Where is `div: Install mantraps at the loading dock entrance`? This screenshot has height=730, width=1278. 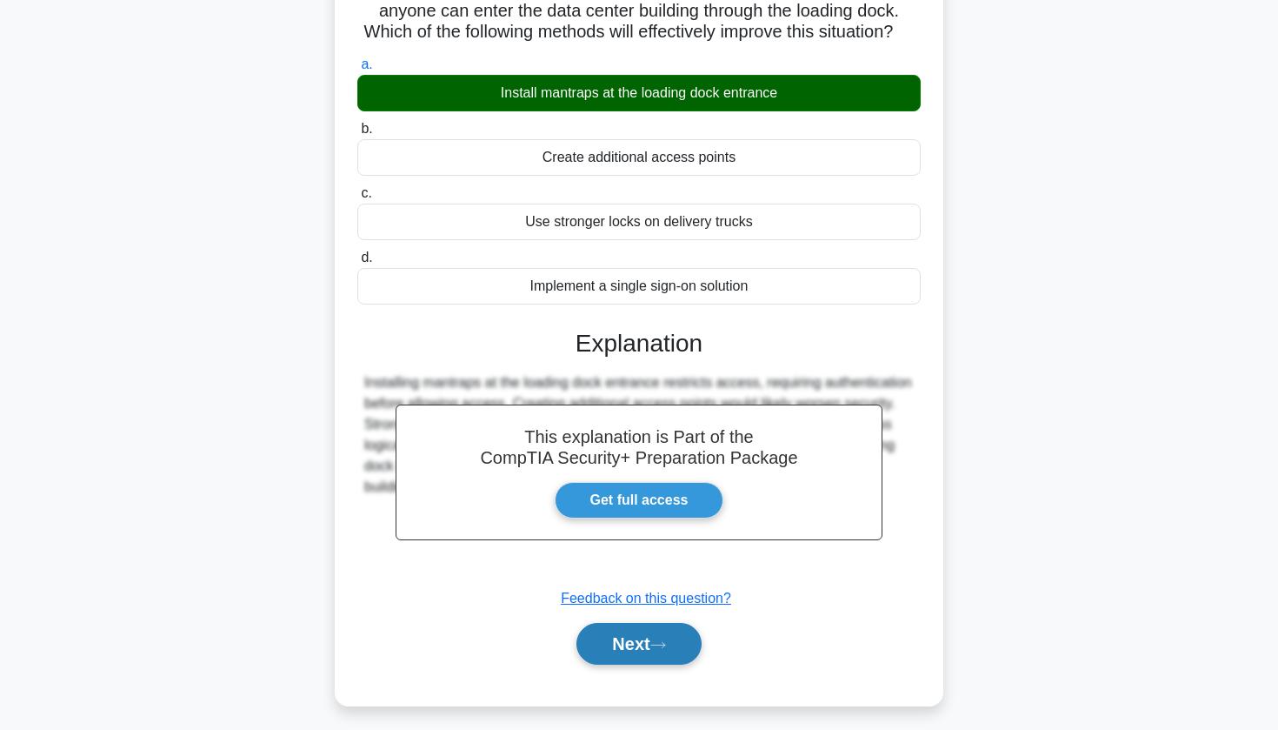
div: Install mantraps at the loading dock entrance is located at coordinates (639, 93).